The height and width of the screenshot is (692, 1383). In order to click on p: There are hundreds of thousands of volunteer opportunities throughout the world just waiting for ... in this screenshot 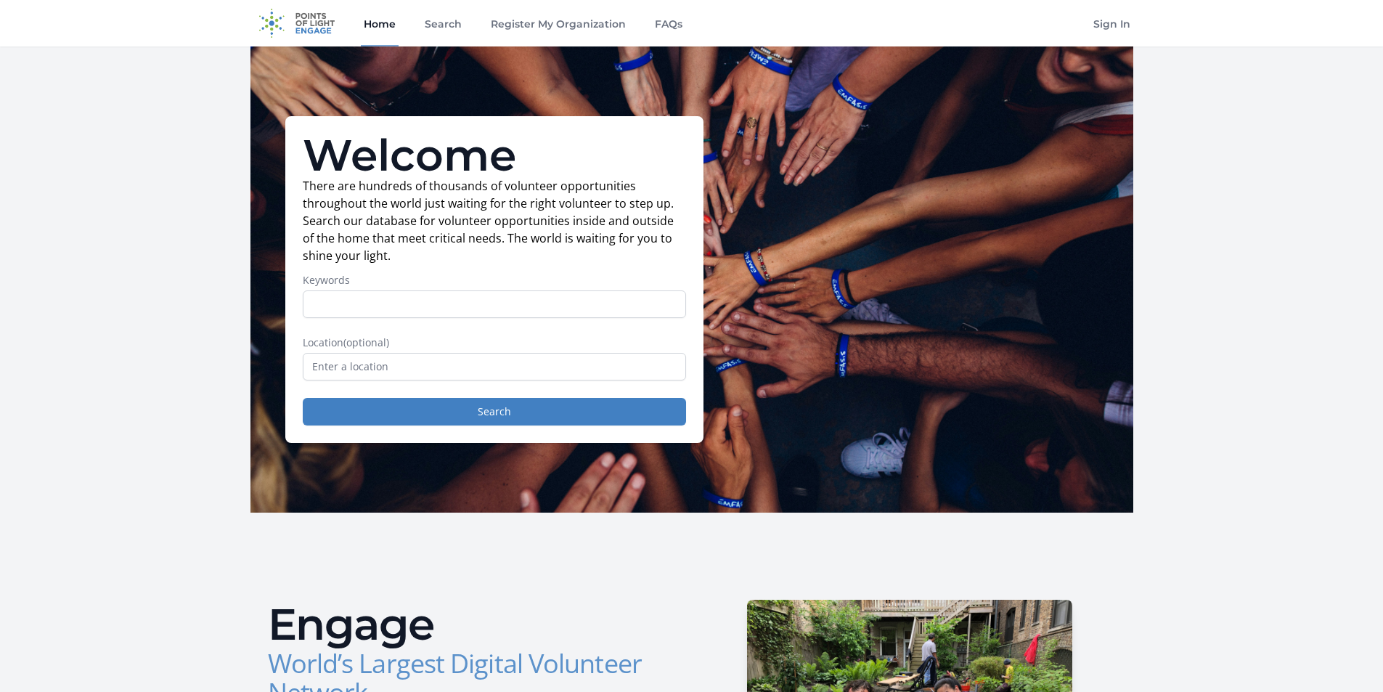, I will do `click(494, 221)`.